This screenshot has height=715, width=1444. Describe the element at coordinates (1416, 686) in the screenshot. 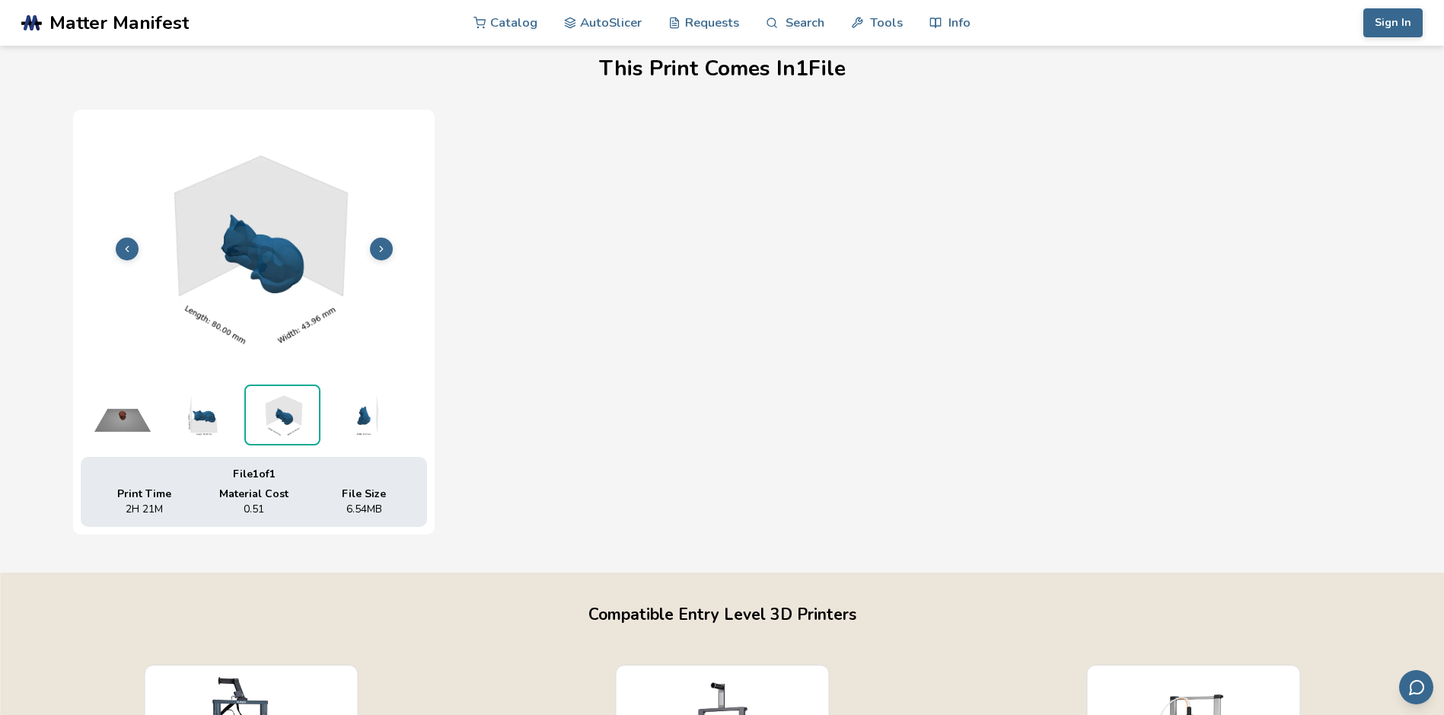

I see `button: Send feedback via email` at that location.